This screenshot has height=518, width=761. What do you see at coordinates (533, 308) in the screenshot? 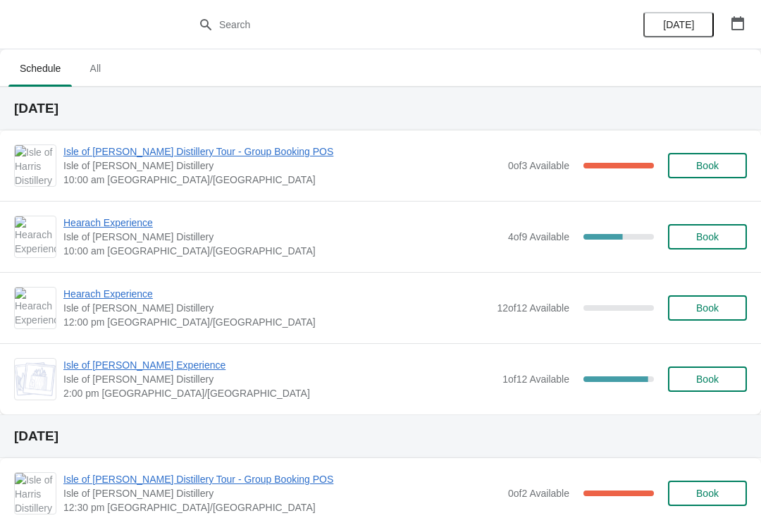
I see `span: 12 of 12 Available` at bounding box center [533, 308].